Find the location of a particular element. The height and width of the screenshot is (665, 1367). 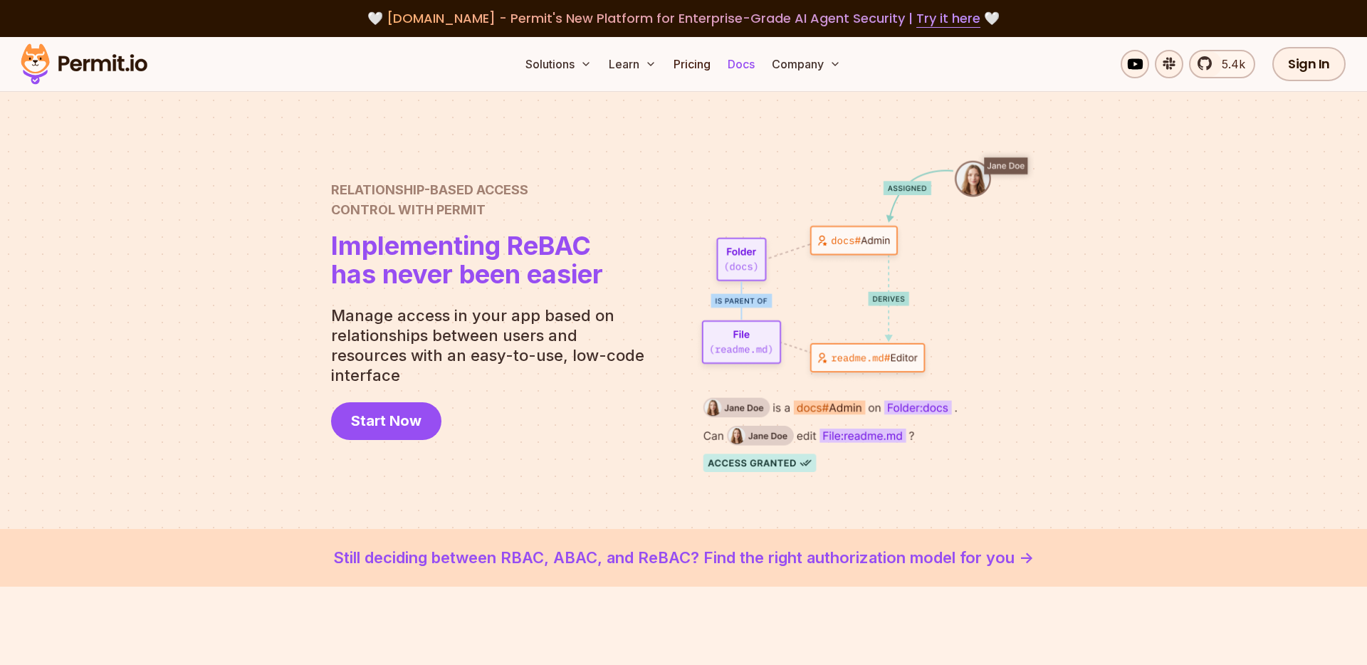

span: 5.4k is located at coordinates (1229, 64).